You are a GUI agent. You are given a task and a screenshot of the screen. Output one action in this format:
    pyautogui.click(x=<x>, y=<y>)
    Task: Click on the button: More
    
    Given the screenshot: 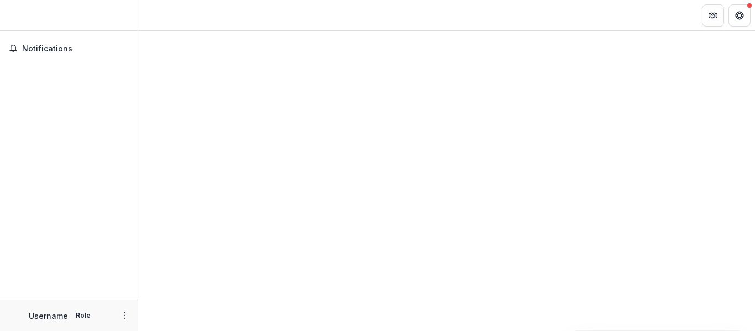 What is the action you would take?
    pyautogui.click(x=124, y=316)
    